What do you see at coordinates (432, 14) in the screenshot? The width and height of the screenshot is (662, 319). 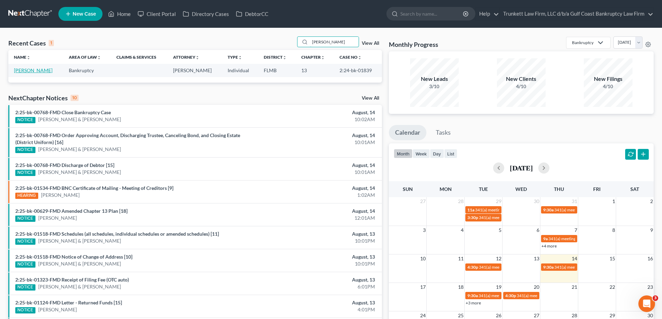 I see `input: Search by name...` at bounding box center [432, 14].